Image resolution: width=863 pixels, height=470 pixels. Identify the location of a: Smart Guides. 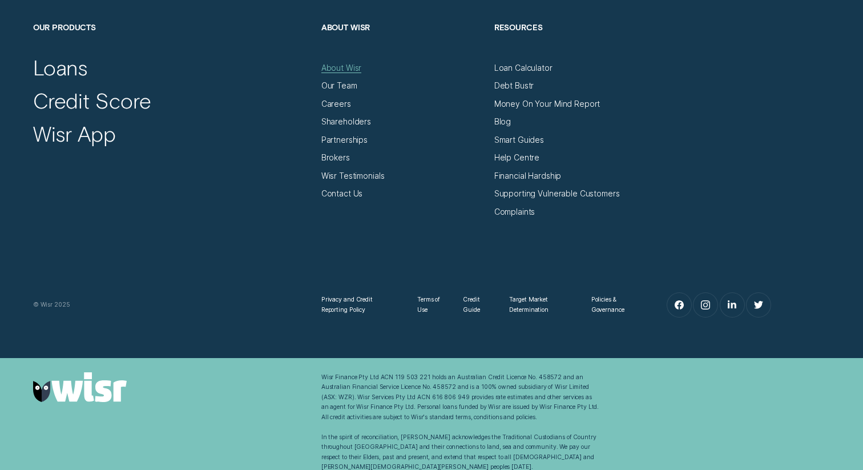
(519, 140).